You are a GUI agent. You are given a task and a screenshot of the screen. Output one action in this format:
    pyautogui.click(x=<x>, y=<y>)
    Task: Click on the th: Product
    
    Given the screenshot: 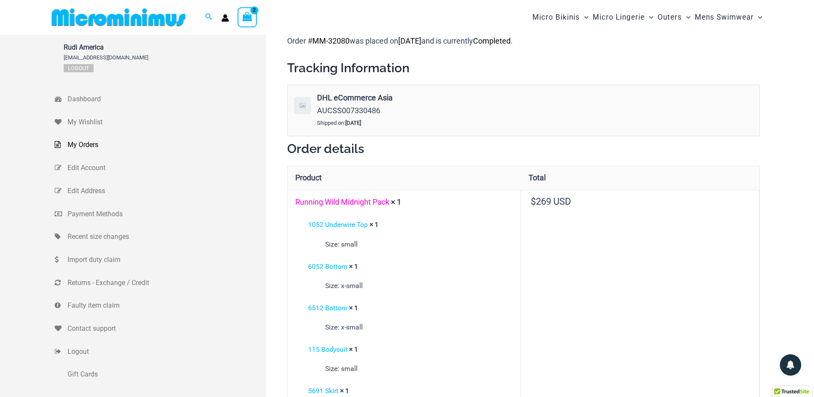 What is the action you would take?
    pyautogui.click(x=404, y=178)
    